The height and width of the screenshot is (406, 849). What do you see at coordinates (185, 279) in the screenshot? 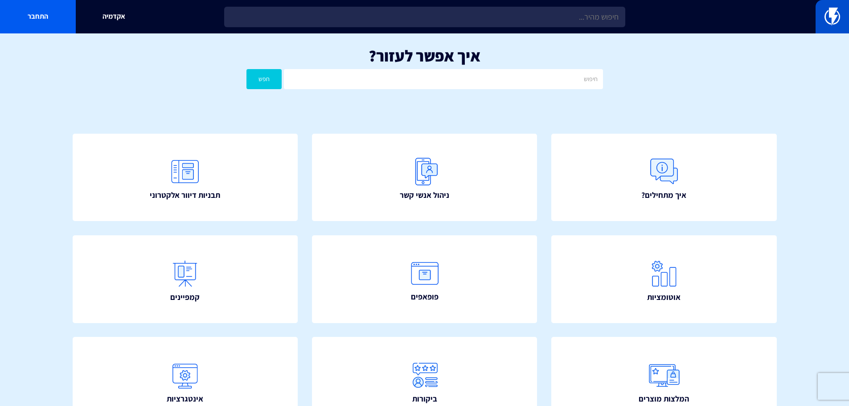
I see `a: קמפיינים` at bounding box center [185, 279].